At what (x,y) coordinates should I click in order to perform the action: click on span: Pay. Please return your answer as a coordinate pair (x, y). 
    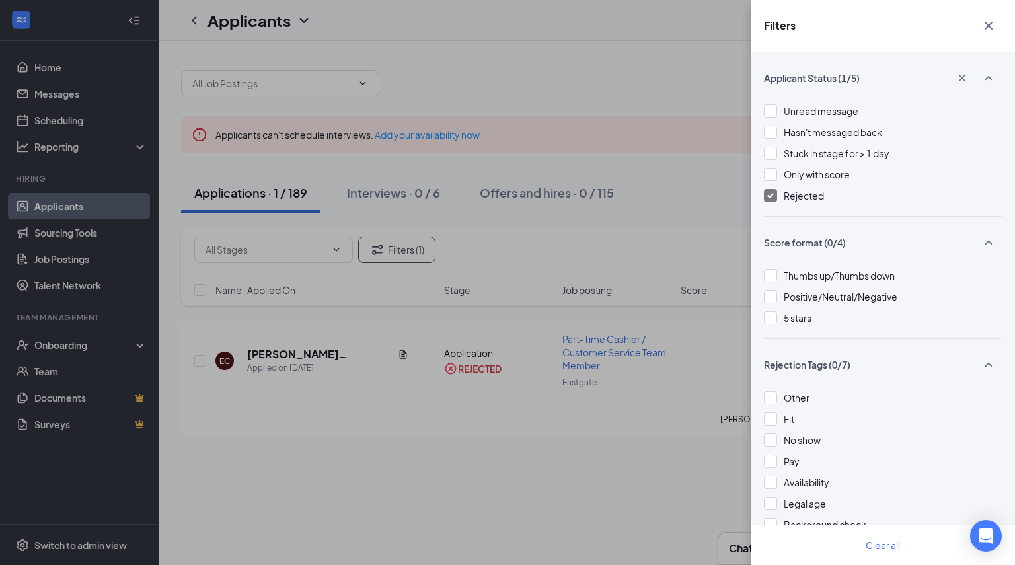
    Looking at the image, I should click on (792, 461).